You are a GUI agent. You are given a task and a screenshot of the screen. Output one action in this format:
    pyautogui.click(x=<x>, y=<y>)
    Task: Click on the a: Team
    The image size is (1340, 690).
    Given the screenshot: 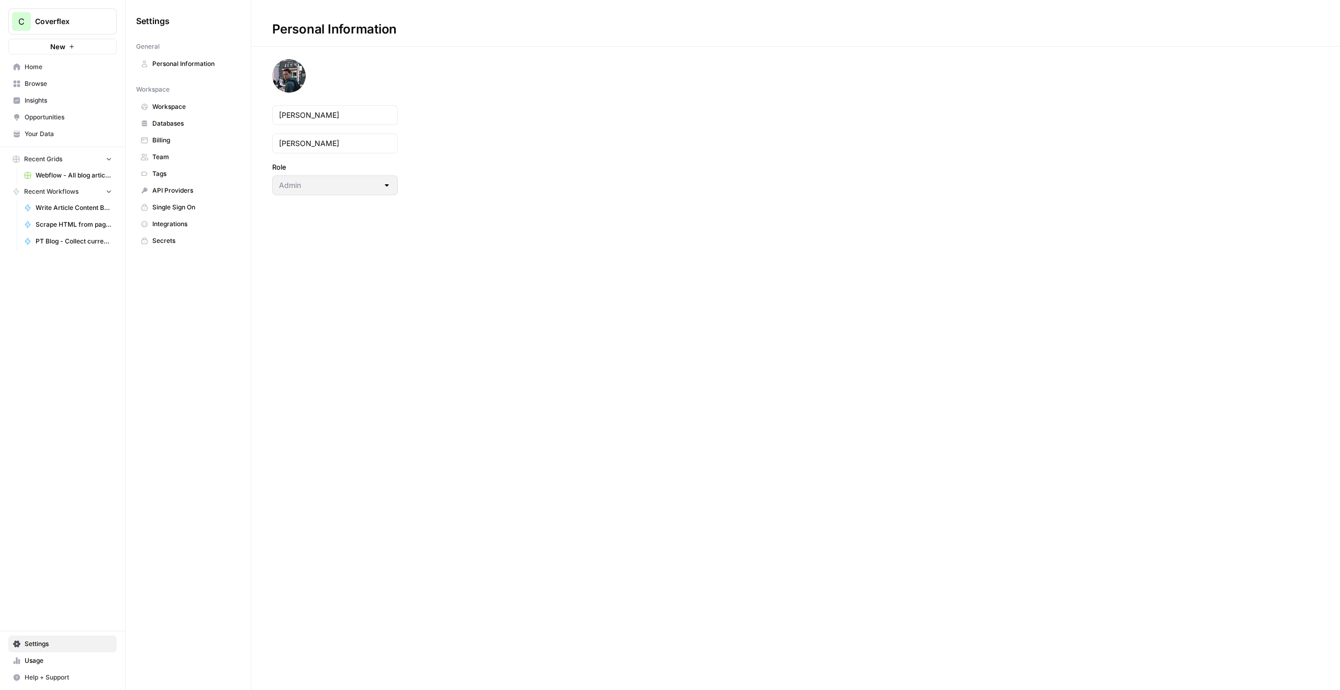 What is the action you would take?
    pyautogui.click(x=188, y=157)
    